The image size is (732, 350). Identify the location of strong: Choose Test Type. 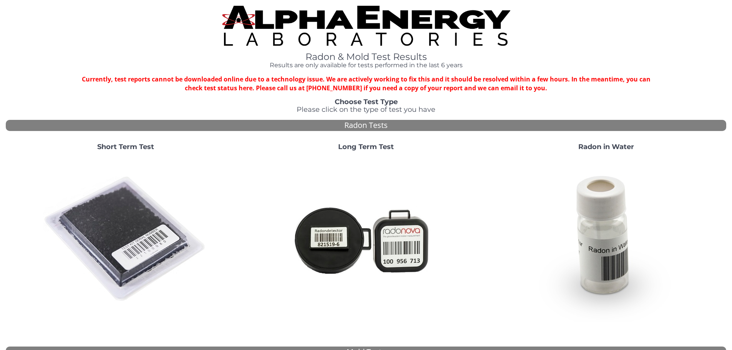
(366, 102).